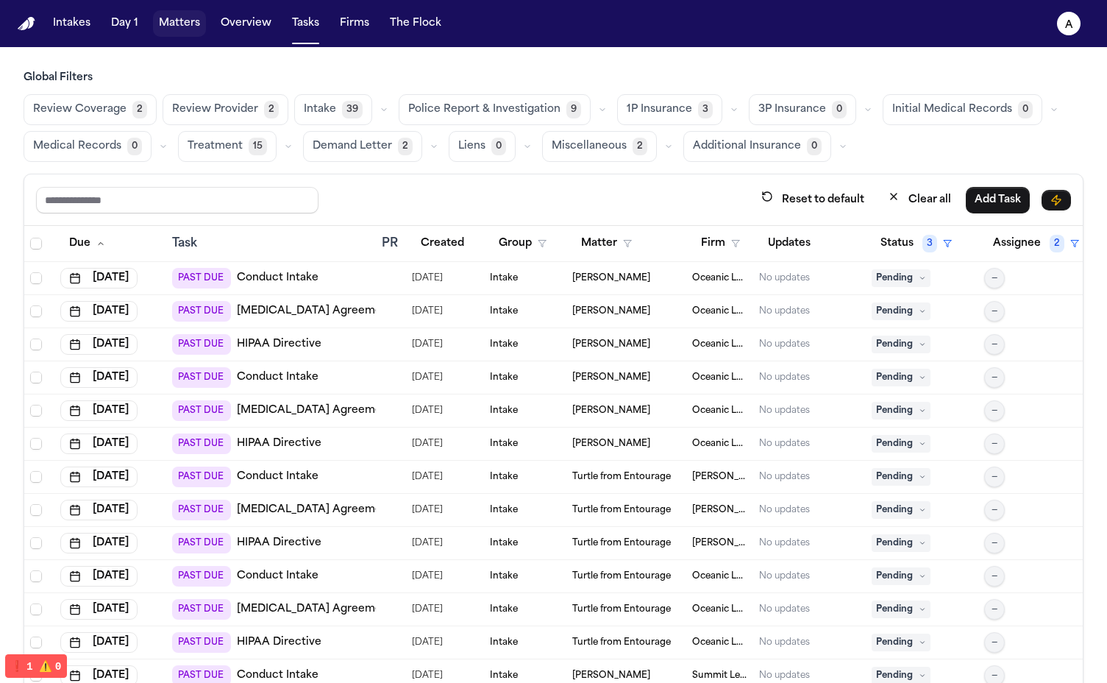 Image resolution: width=1107 pixels, height=683 pixels. I want to click on img: Finch Logo, so click(26, 24).